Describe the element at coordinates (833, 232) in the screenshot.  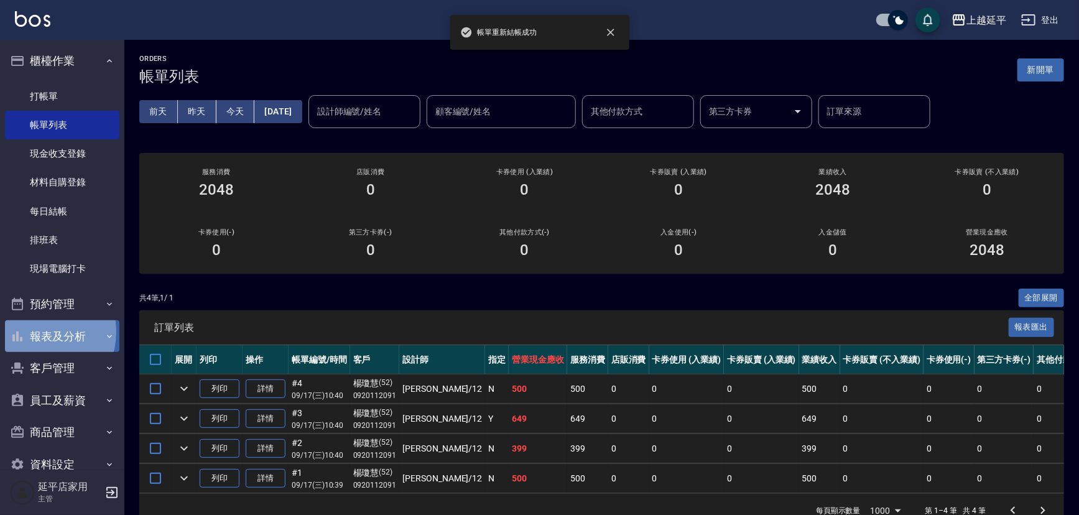
I see `h2: 入金儲值` at that location.